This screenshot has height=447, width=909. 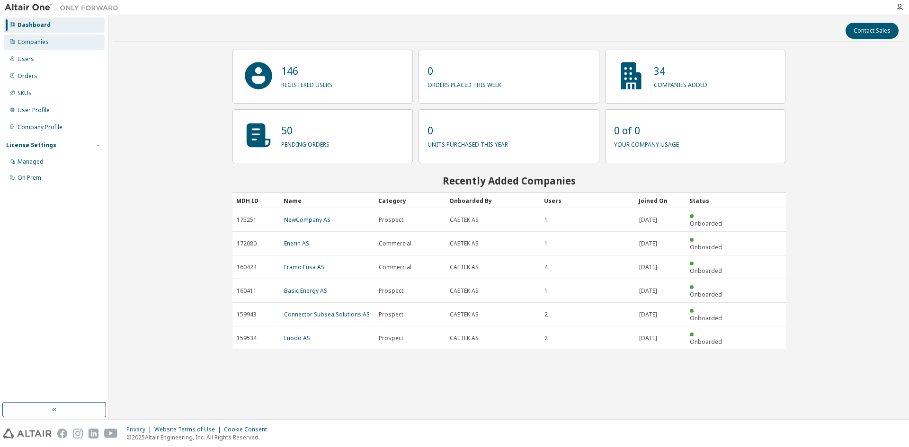 What do you see at coordinates (64, 8) in the screenshot?
I see `img: Altair One` at bounding box center [64, 8].